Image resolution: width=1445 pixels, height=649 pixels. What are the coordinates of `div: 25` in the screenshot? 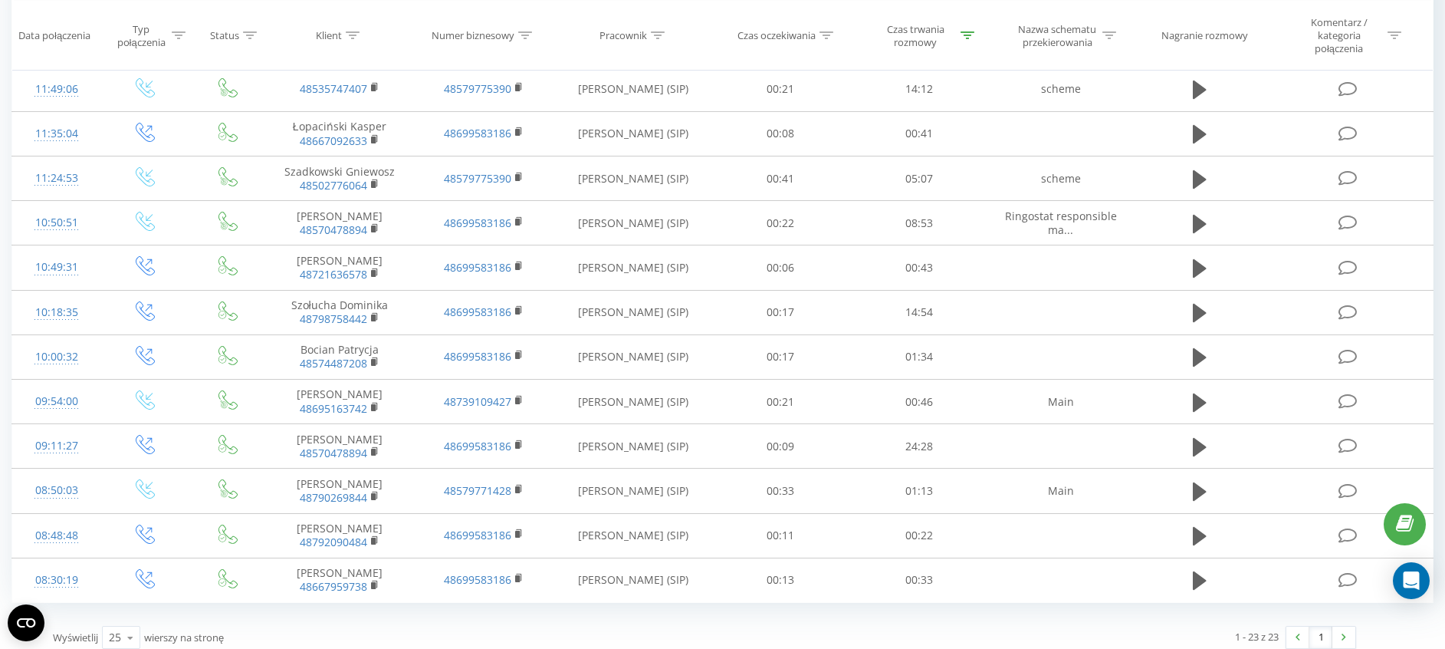 It's located at (115, 637).